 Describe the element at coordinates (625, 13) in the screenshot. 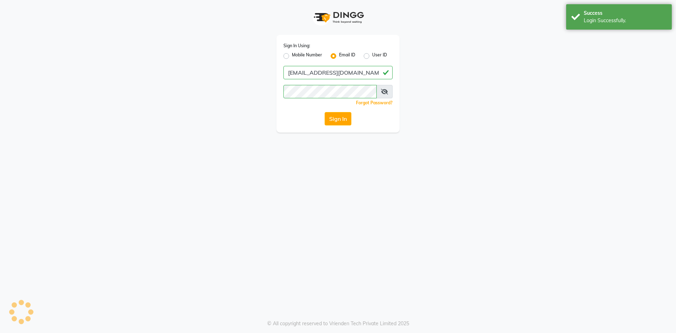

I see `div: Success` at that location.